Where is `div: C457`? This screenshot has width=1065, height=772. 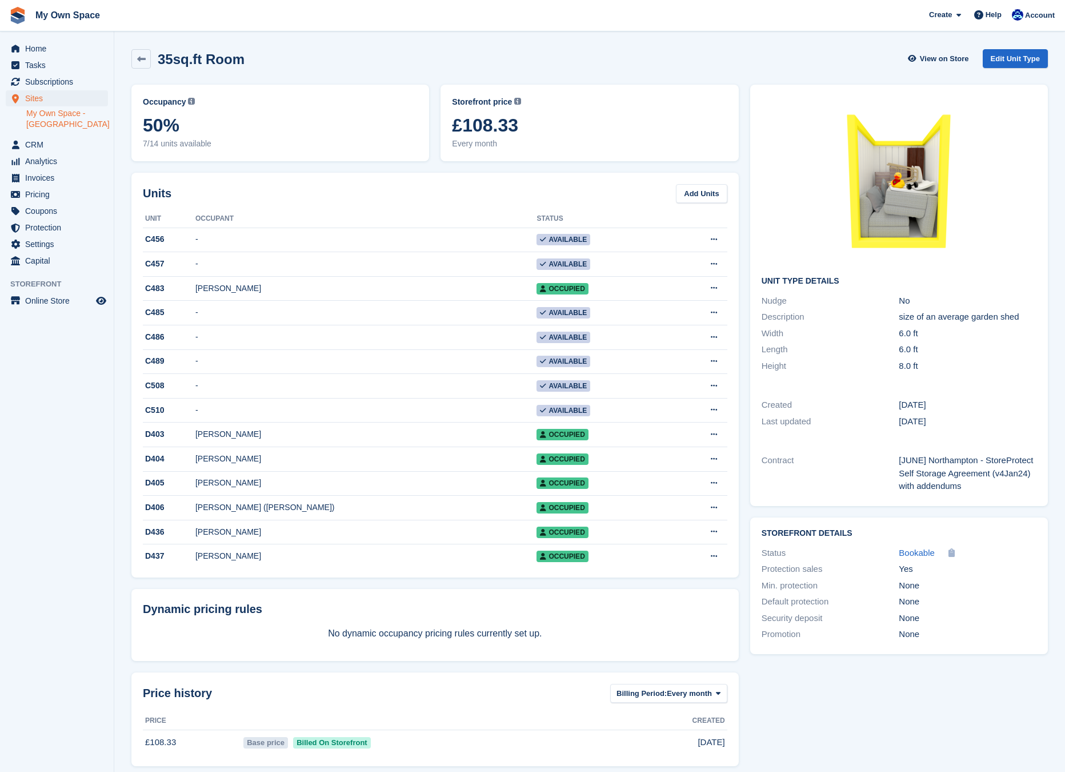 div: C457 is located at coordinates (169, 264).